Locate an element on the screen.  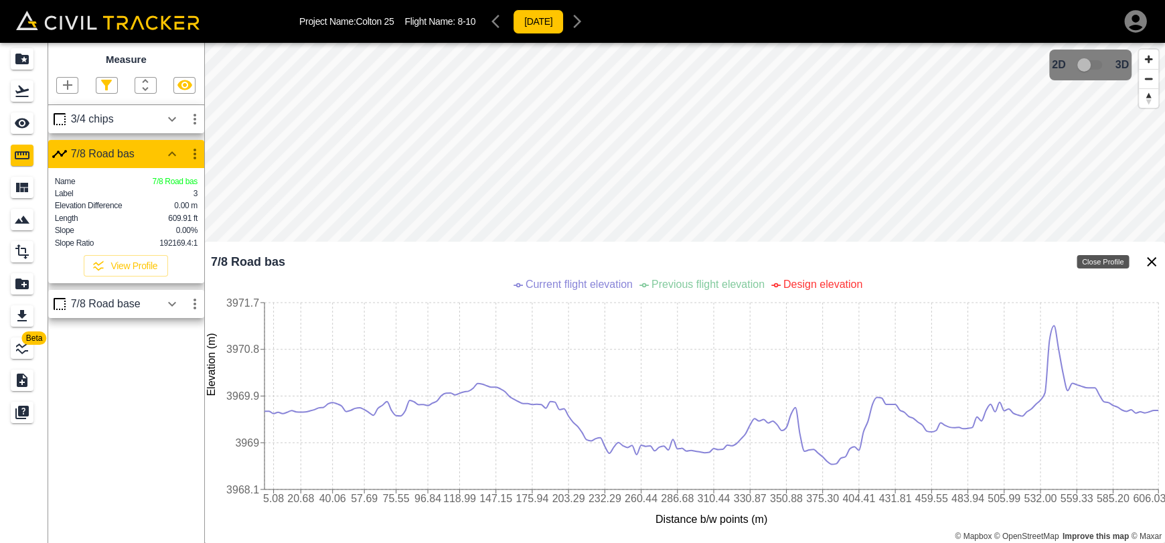
tspan: 350.88 is located at coordinates (786, 498).